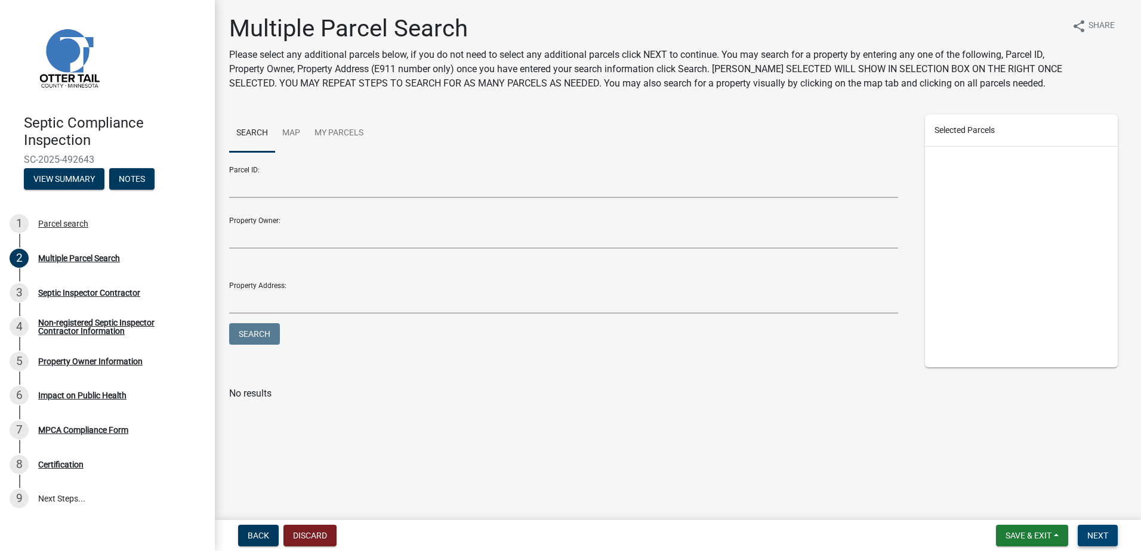  Describe the element at coordinates (90, 362) in the screenshot. I see `div: Property Owner Information` at that location.